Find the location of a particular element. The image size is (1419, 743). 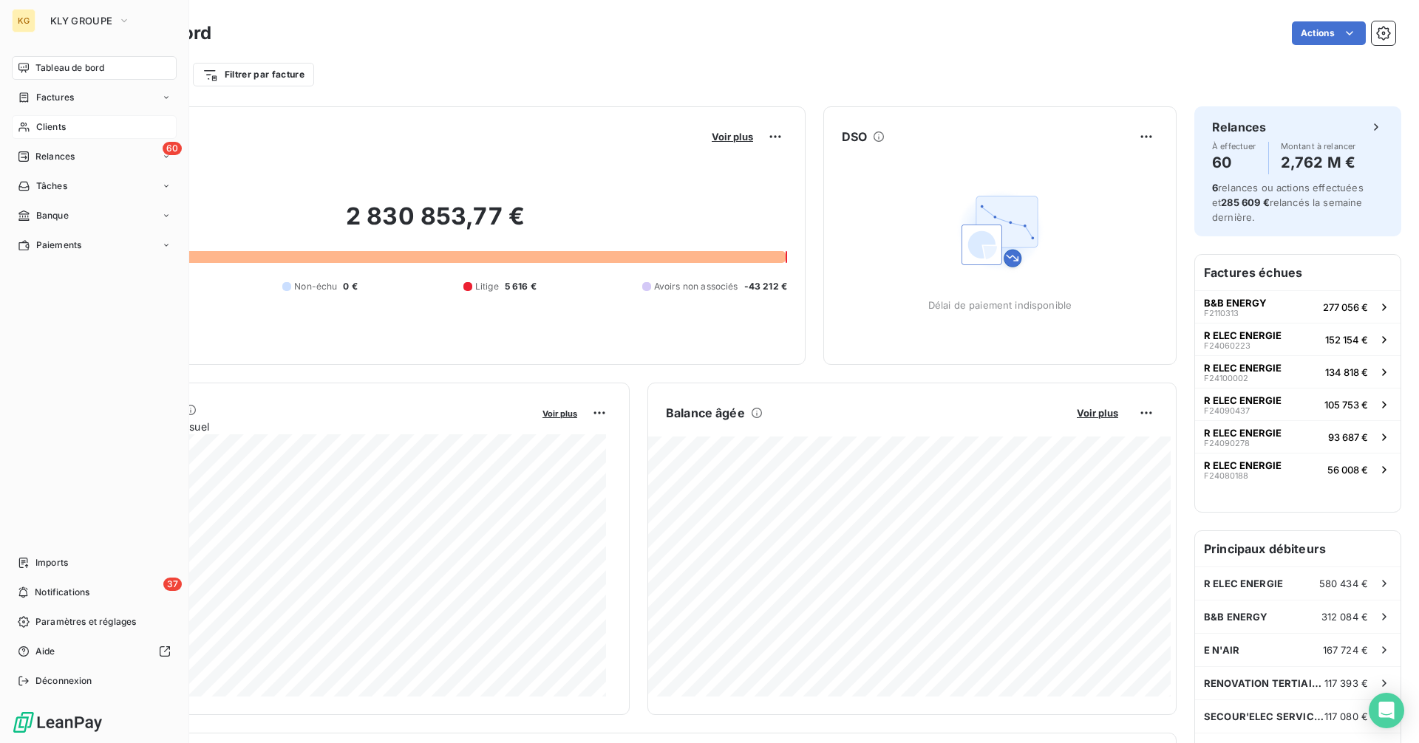

span: Clients is located at coordinates (51, 127).